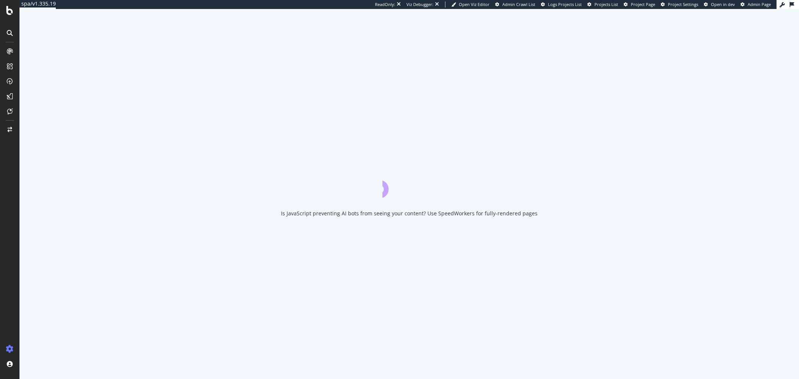 The width and height of the screenshot is (799, 379). What do you see at coordinates (474, 4) in the screenshot?
I see `span: Open Viz Editor` at bounding box center [474, 4].